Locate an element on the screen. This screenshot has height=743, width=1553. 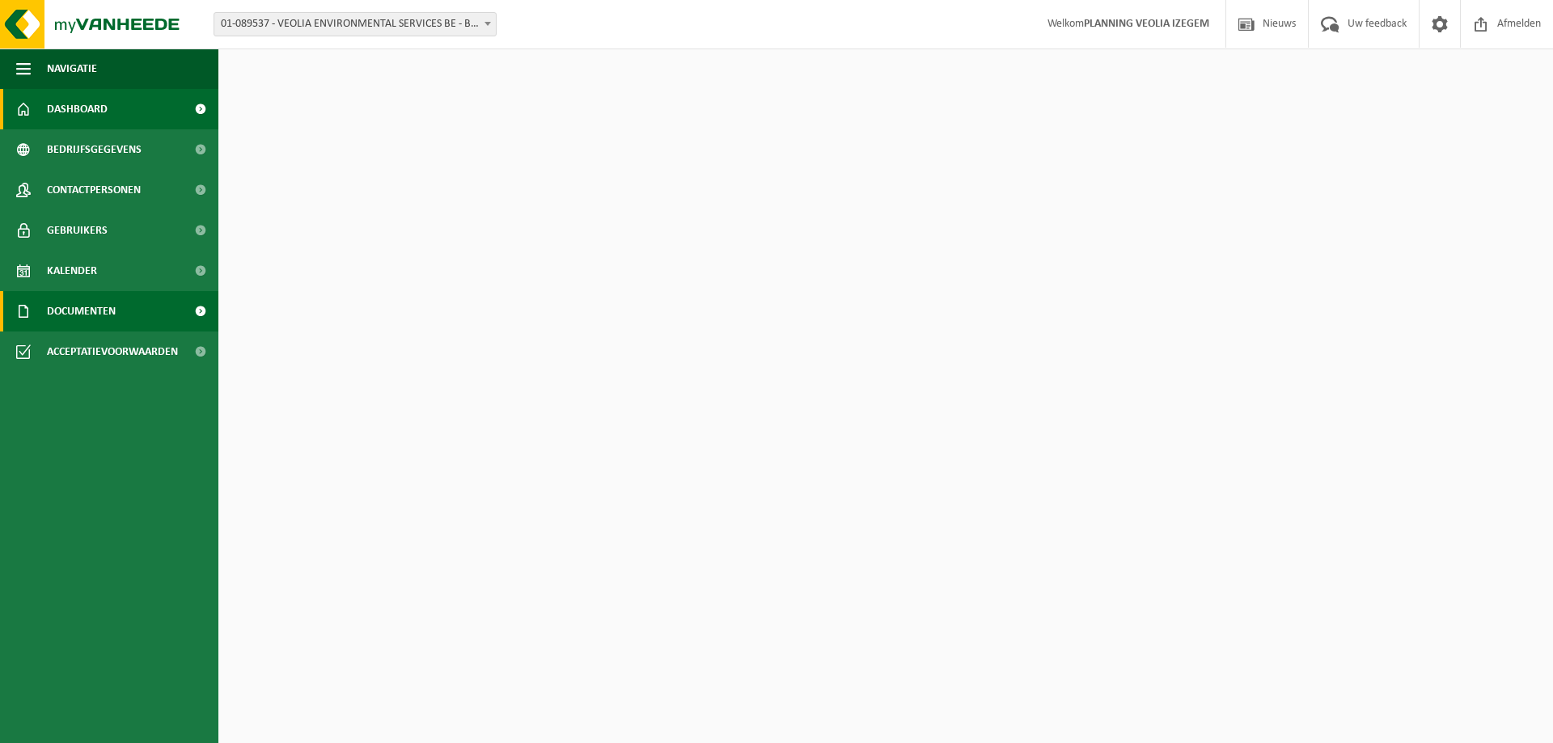
span: Contactpersonen is located at coordinates (94, 190).